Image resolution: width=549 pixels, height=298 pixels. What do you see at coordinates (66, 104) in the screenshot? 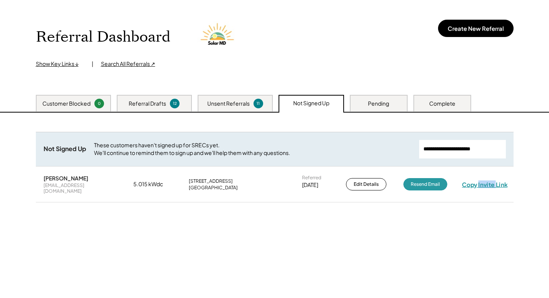
I see `div: Customer Blocked` at bounding box center [66, 104].